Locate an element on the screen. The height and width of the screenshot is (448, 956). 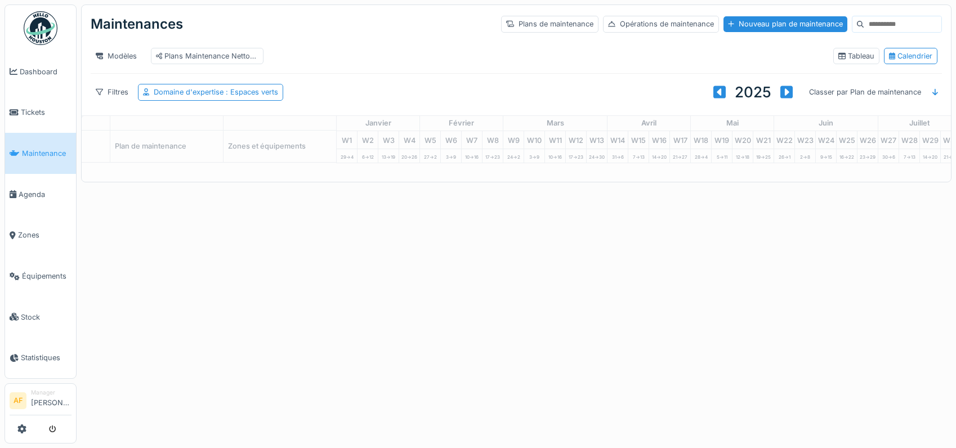
div: 5 -> 11 is located at coordinates (722, 156).